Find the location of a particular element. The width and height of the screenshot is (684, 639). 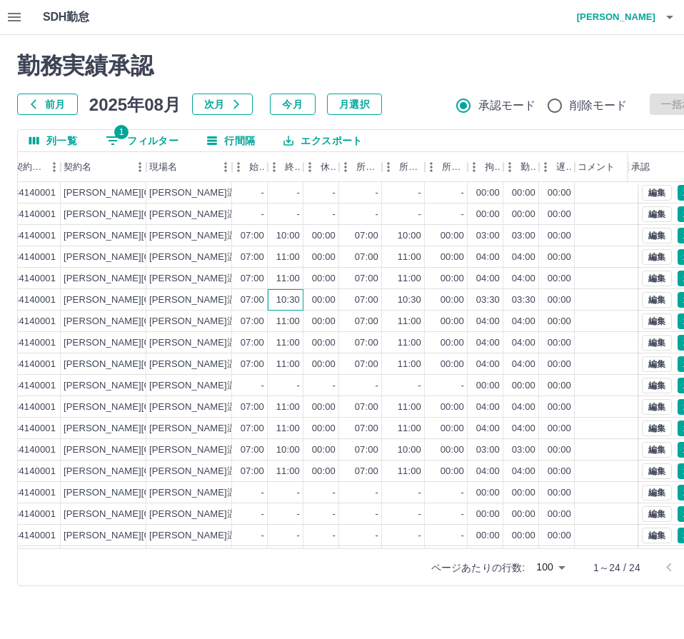

span: 承認モード is located at coordinates (507, 106).